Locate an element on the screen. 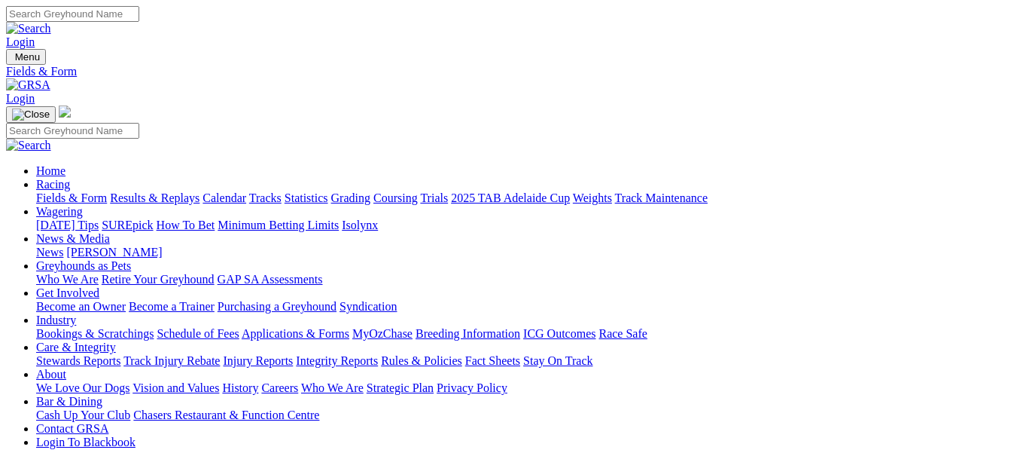 This screenshot has width=1011, height=450. a: ICG Outcomes is located at coordinates (560, 333).